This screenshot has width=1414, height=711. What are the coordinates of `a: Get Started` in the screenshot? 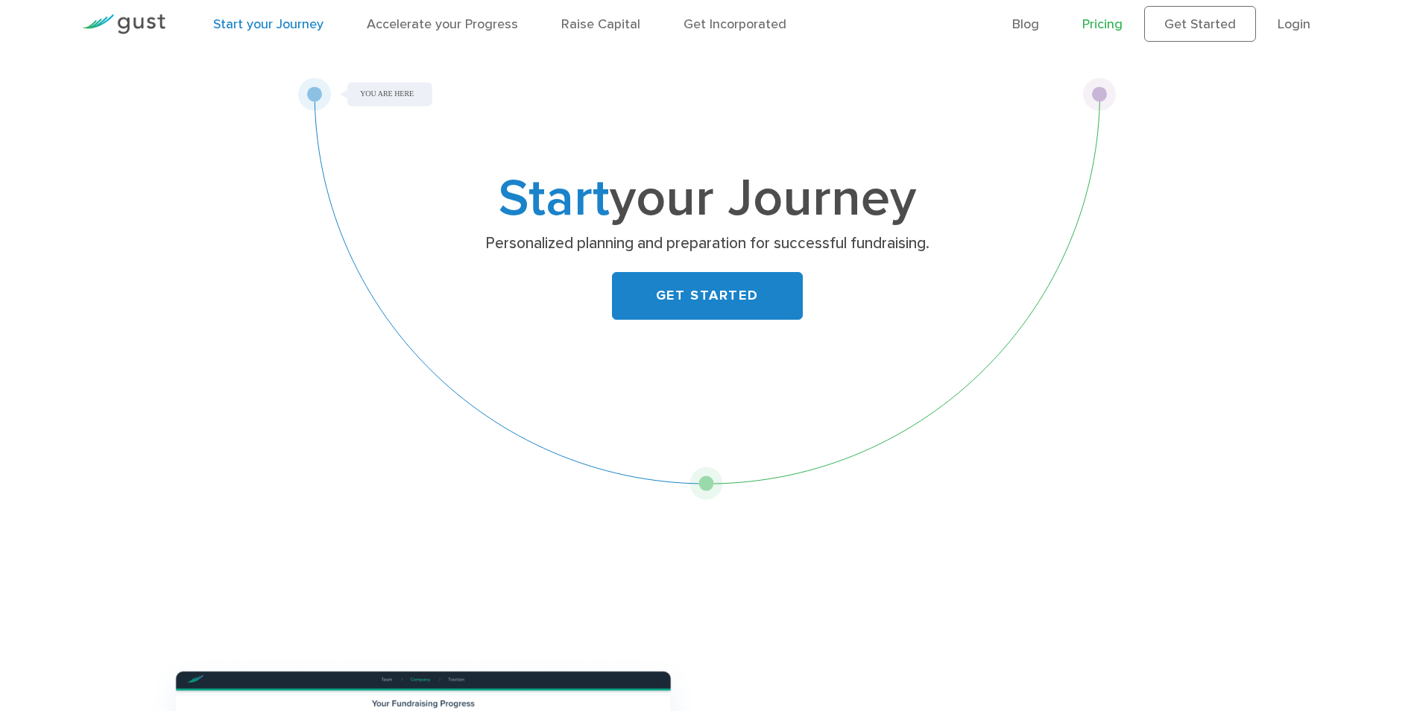 It's located at (1200, 24).